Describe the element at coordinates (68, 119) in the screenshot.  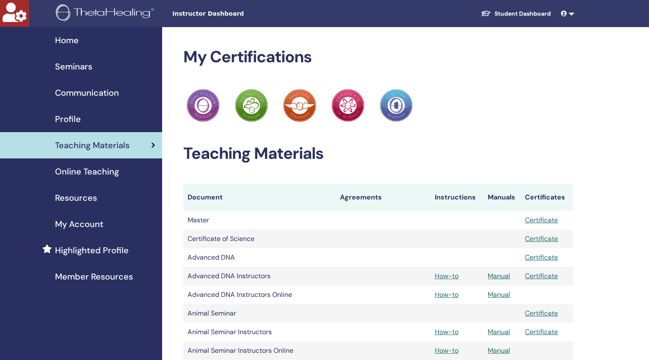
I see `span: Profile` at that location.